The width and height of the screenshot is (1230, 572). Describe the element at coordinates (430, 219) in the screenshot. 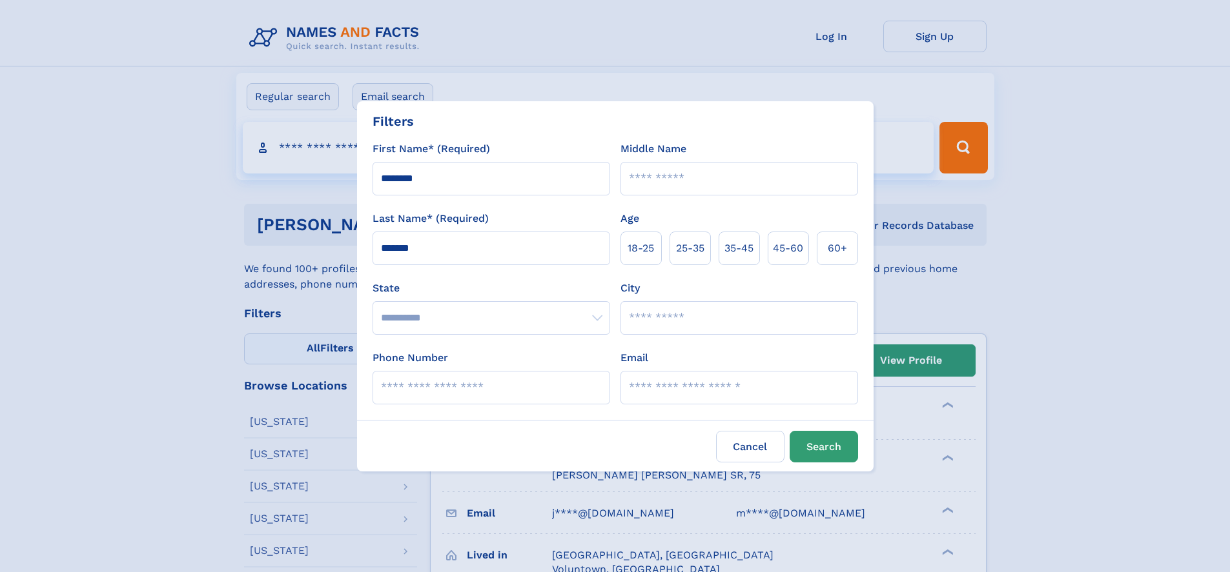

I see `label: Last Name* (Required)` at that location.